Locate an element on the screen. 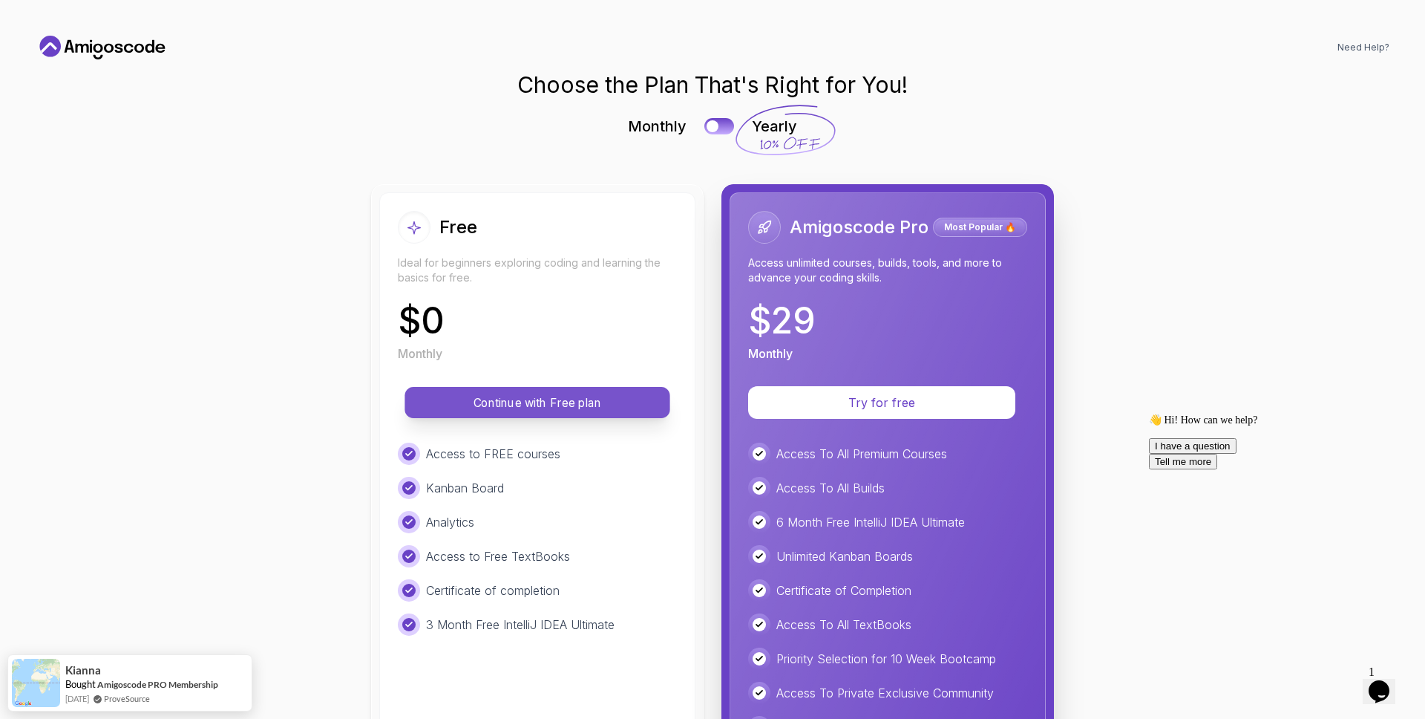 The image size is (1425, 719). p: Most Popular 🔥 is located at coordinates (980, 227).